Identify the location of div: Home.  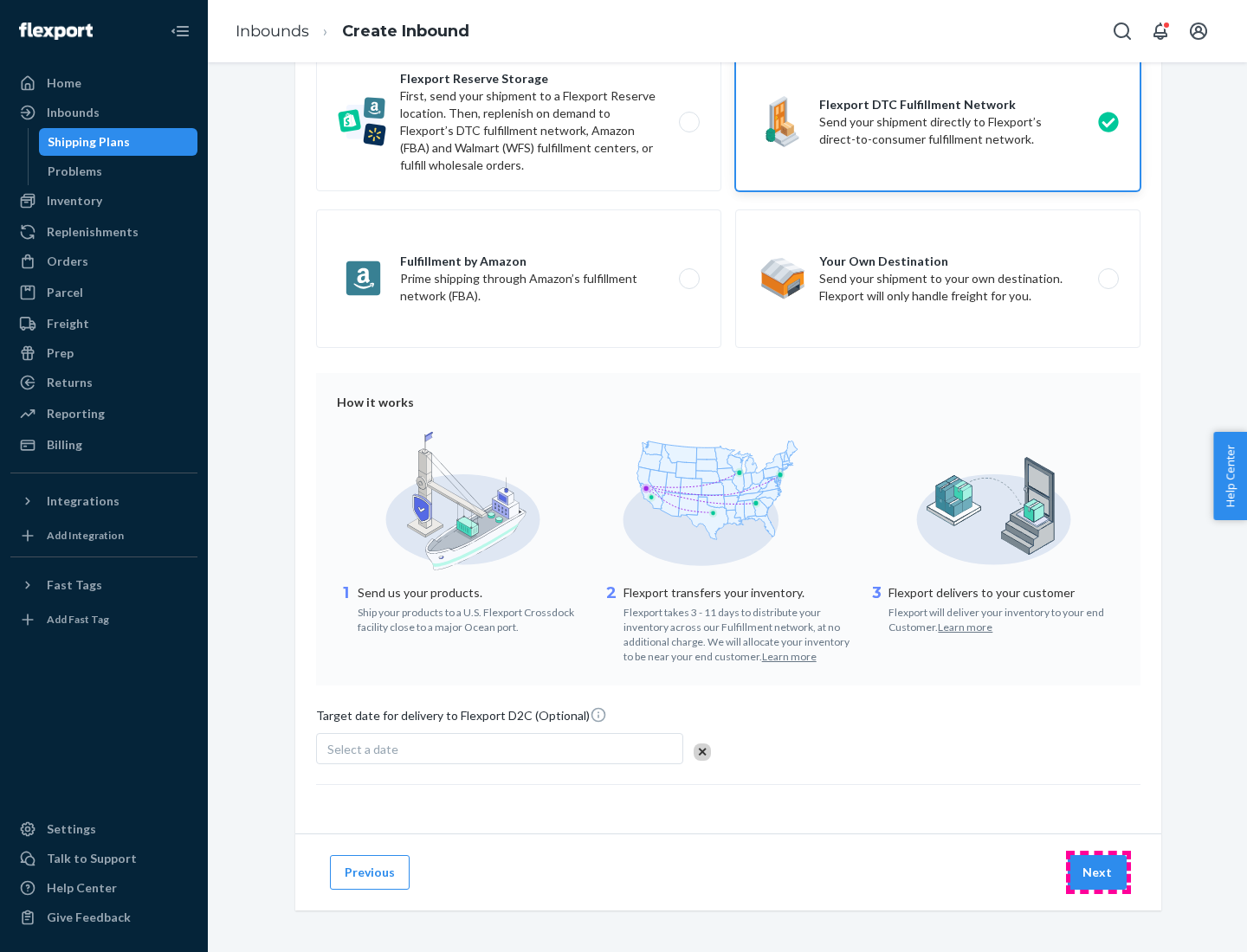
(64, 83).